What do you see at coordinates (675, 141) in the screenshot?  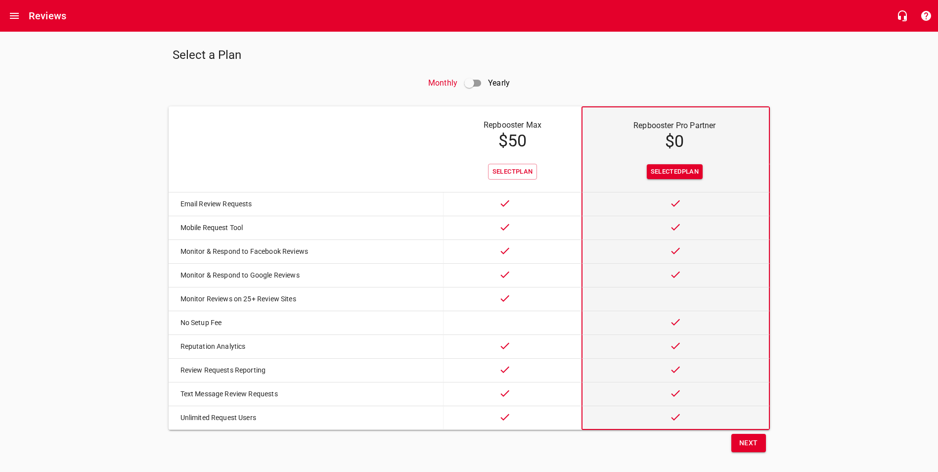 I see `h4: $ 0` at bounding box center [675, 141].